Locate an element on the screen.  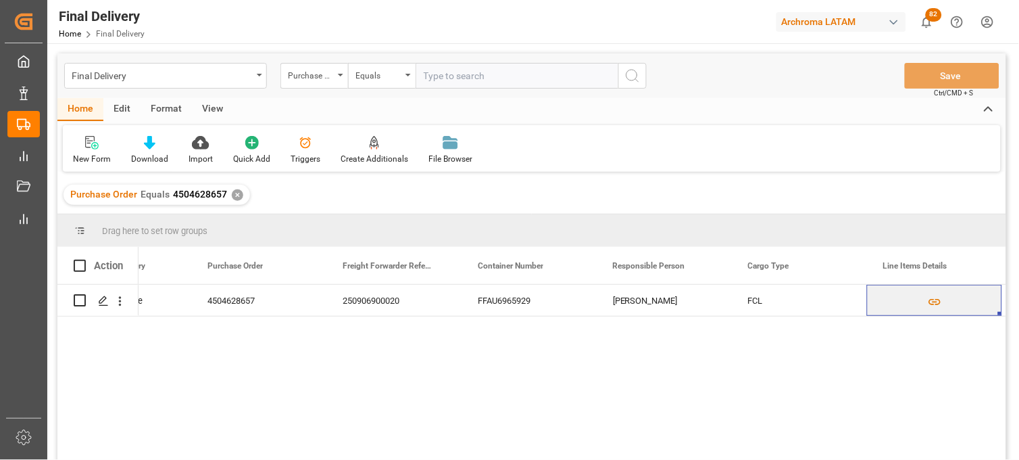
div: Action is located at coordinates (108, 266).